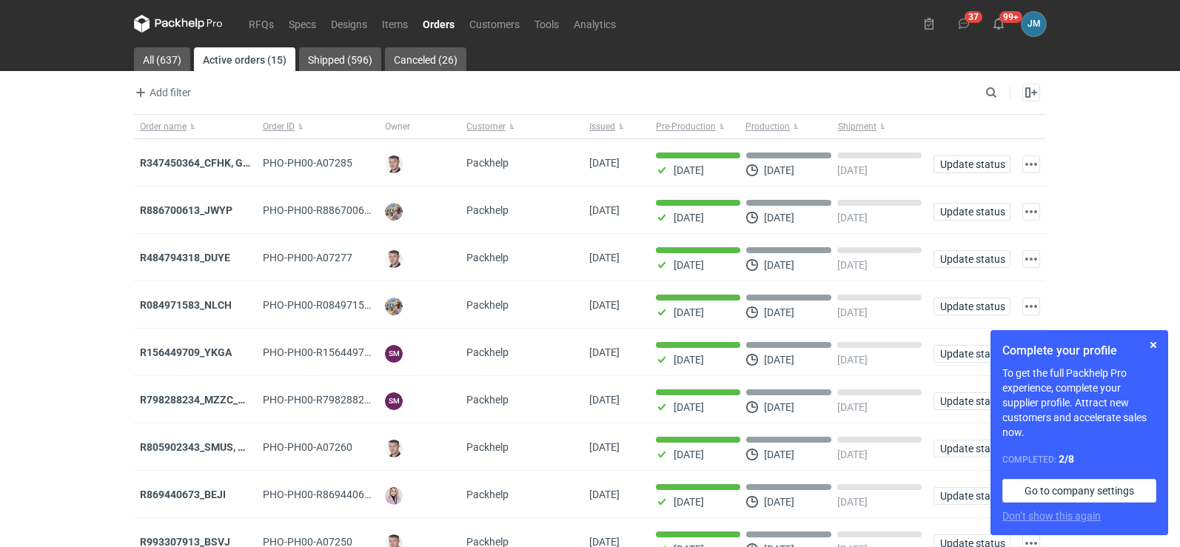  Describe the element at coordinates (278, 127) in the screenshot. I see `span: Order ID` at that location.